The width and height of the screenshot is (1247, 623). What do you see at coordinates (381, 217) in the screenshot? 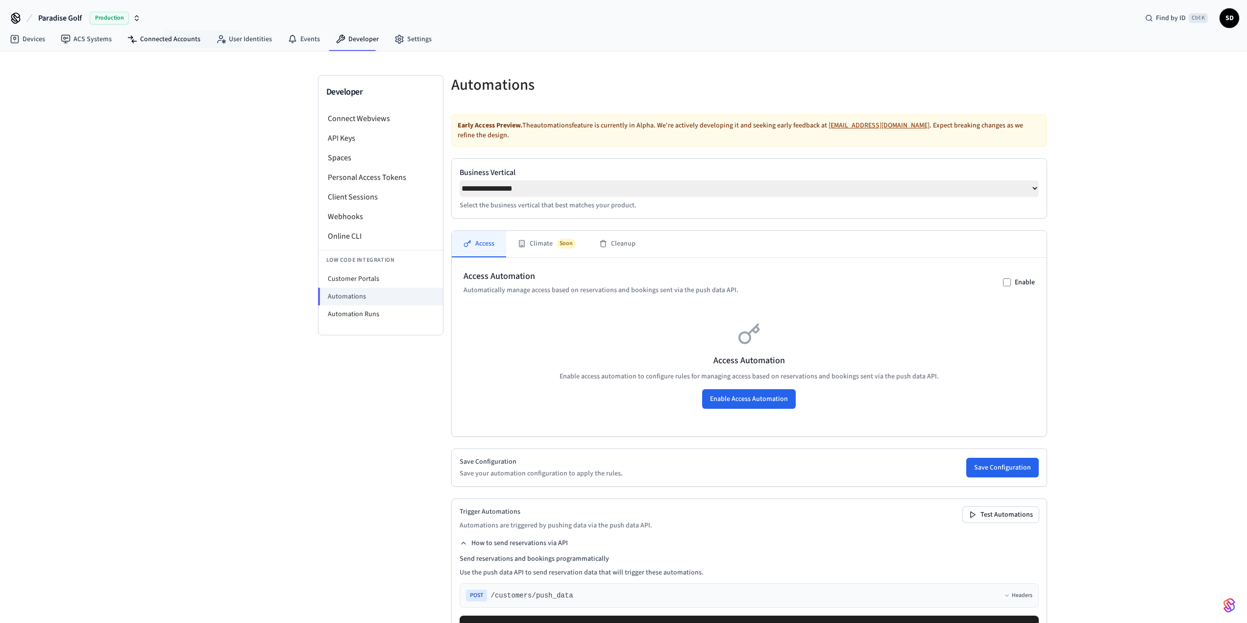
I see `li: Webhooks` at bounding box center [381, 217].